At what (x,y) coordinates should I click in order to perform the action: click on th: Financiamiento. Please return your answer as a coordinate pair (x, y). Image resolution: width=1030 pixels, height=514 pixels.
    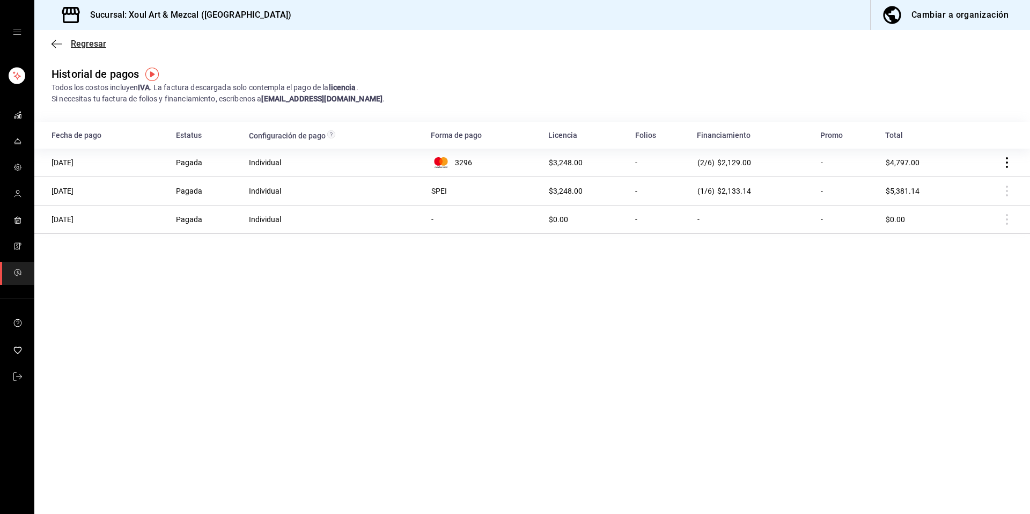
    Looking at the image, I should click on (752, 135).